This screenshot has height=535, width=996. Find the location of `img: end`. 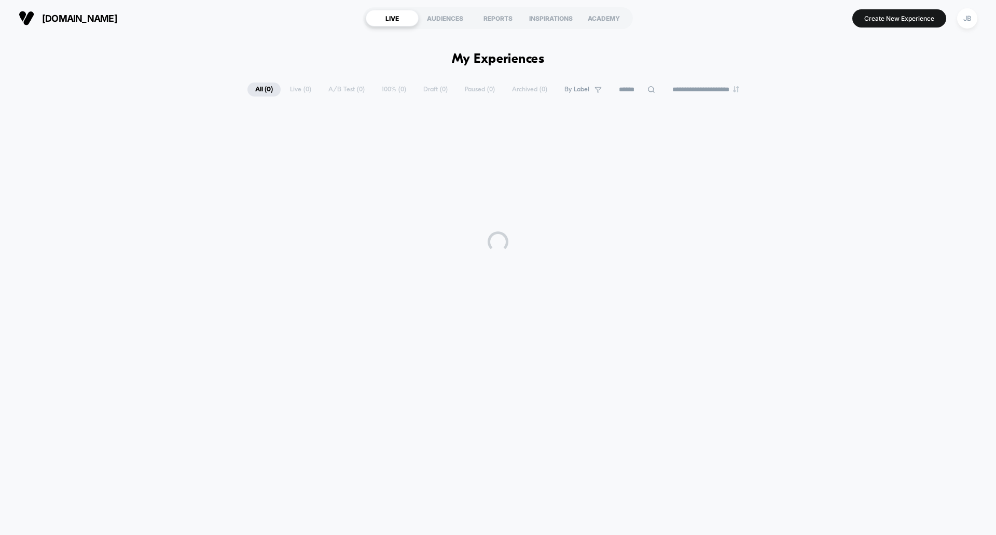

img: end is located at coordinates (736, 89).